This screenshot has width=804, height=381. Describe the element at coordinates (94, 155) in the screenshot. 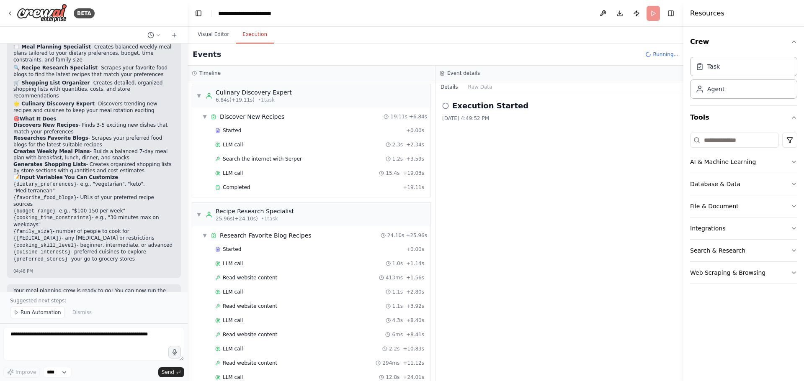

I see `li: - Builds a balanced 7-day meal plan with breakfast, lunch, dinner, and snacks` at that location.